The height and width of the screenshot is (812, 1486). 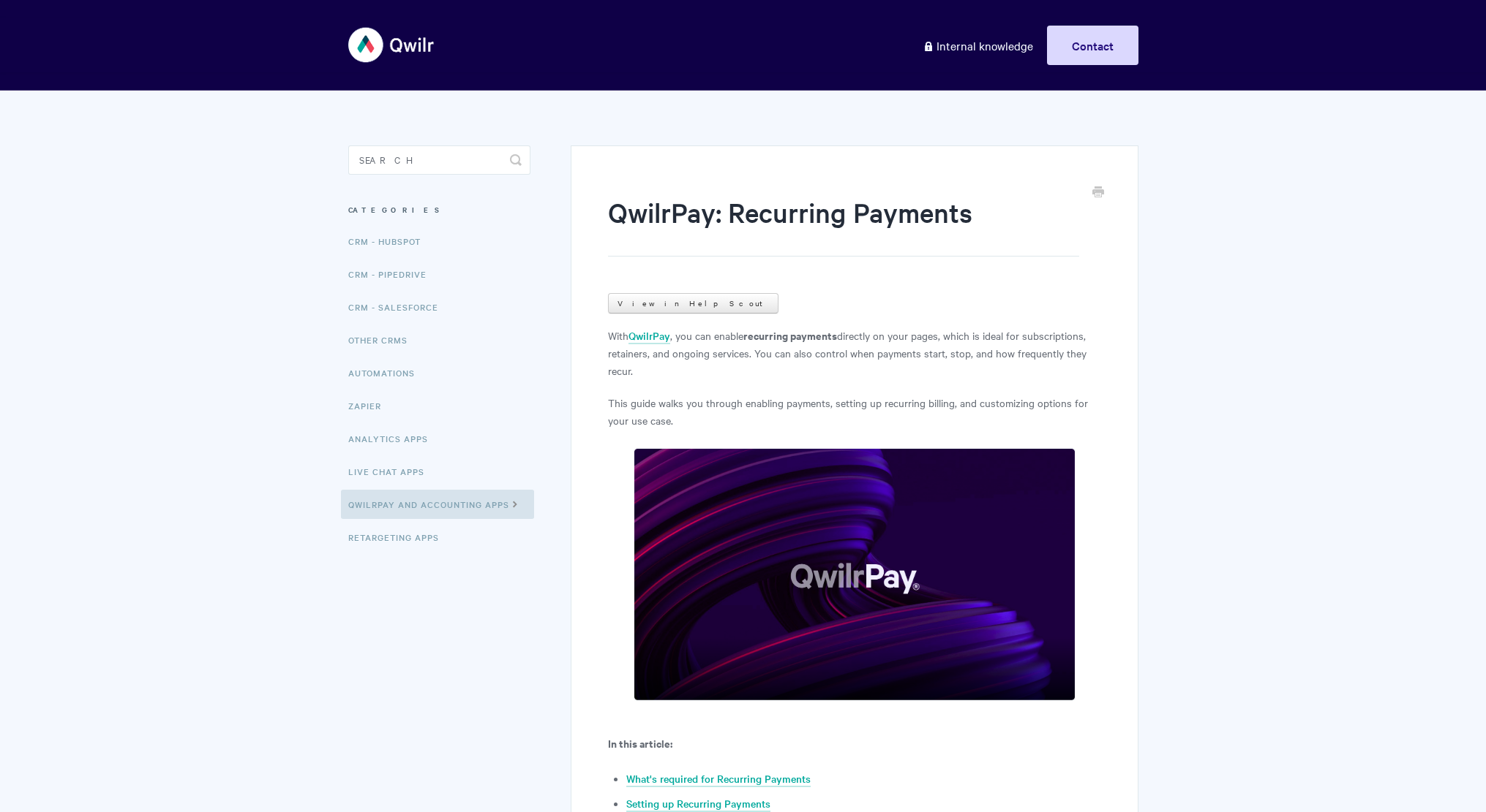 I want to click on a: QwilrPay and Accounting Apps, so click(x=437, y=505).